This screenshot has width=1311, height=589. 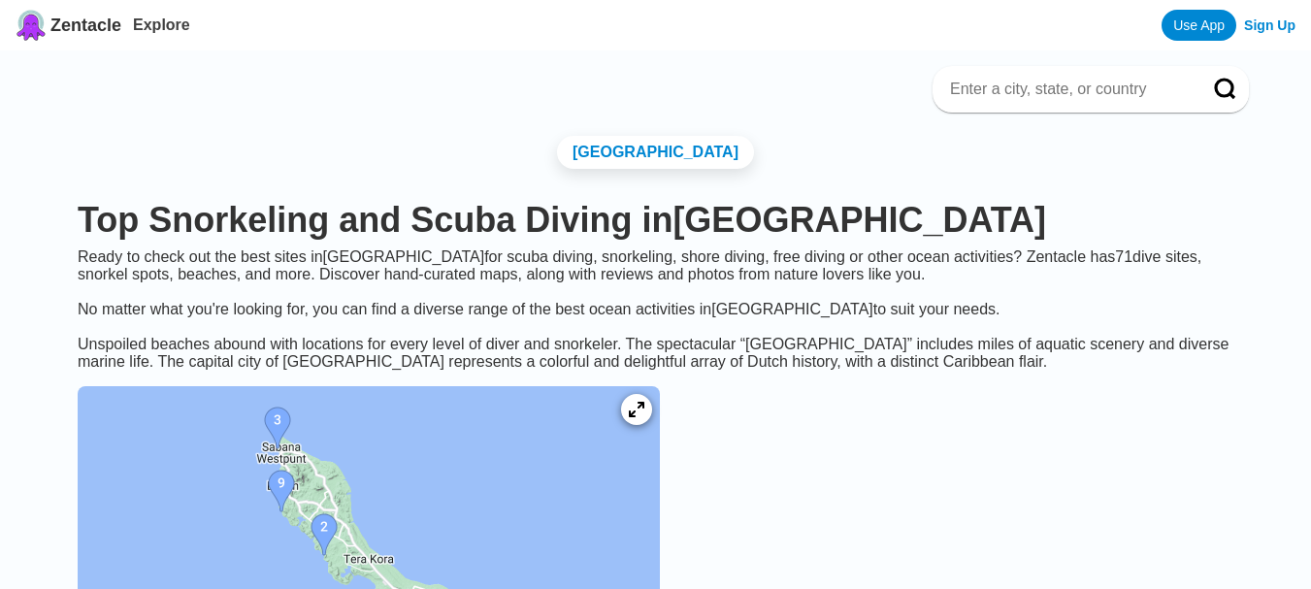 What do you see at coordinates (1199, 25) in the screenshot?
I see `a: Use App` at bounding box center [1199, 25].